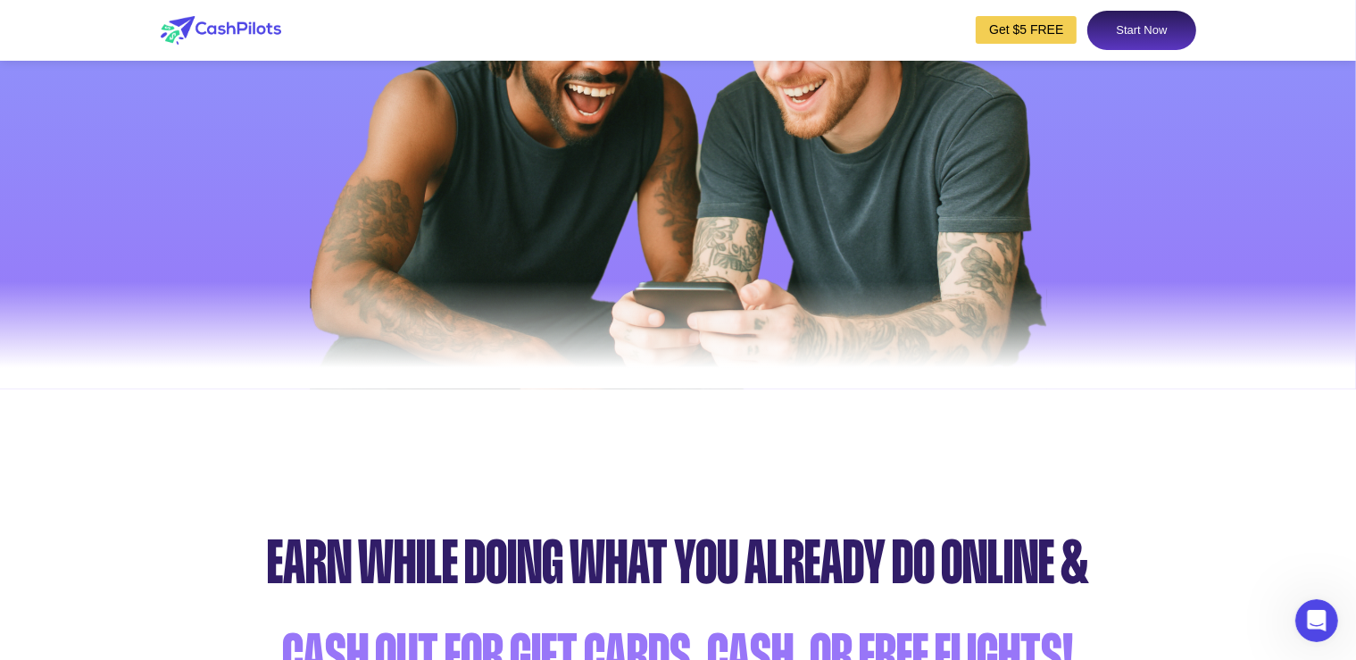  Describe the element at coordinates (1141, 30) in the screenshot. I see `a: Start Now` at that location.